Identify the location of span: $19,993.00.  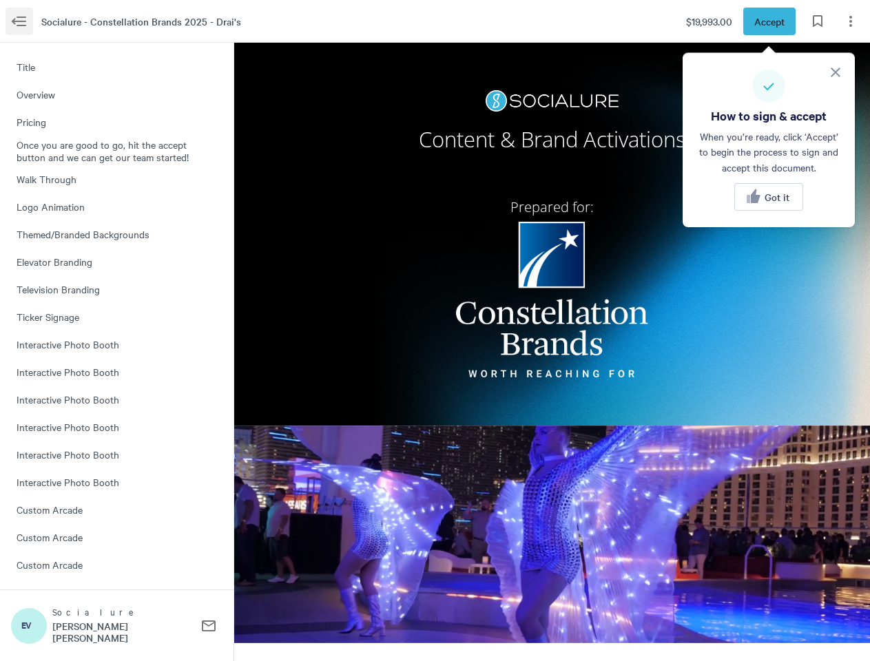
(709, 21).